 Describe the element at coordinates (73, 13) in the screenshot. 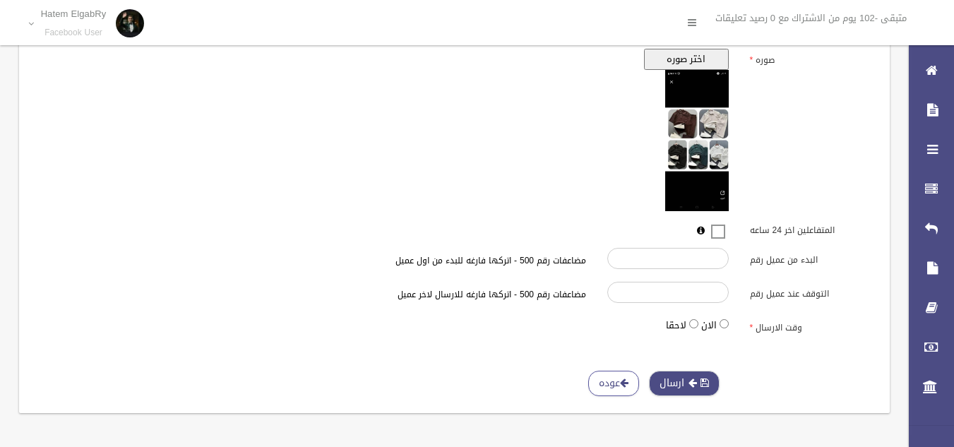

I see `p: Hatem ElgabRy` at that location.